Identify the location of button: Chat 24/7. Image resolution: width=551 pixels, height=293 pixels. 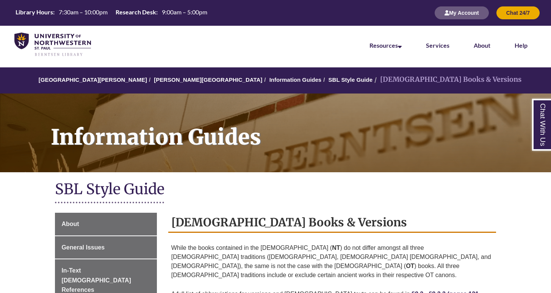
(518, 13).